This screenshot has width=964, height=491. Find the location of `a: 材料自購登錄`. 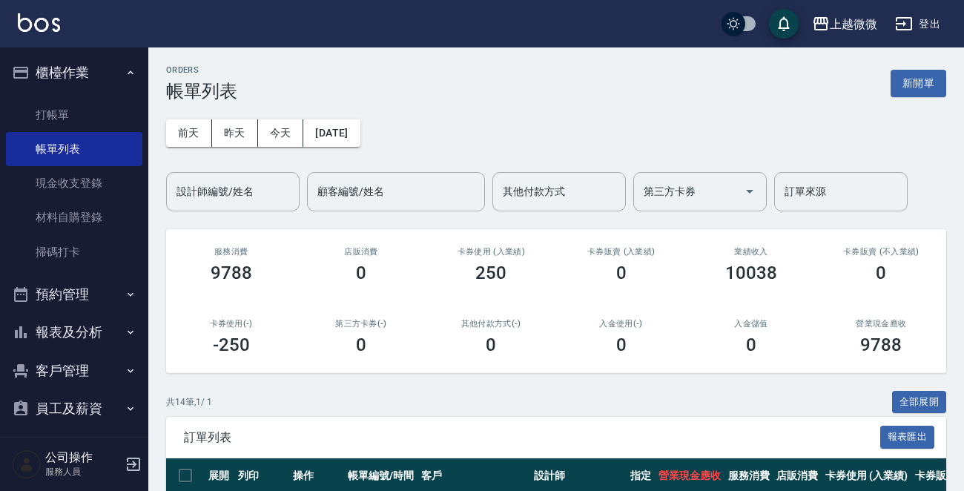

a: 材料自購登錄 is located at coordinates (74, 217).